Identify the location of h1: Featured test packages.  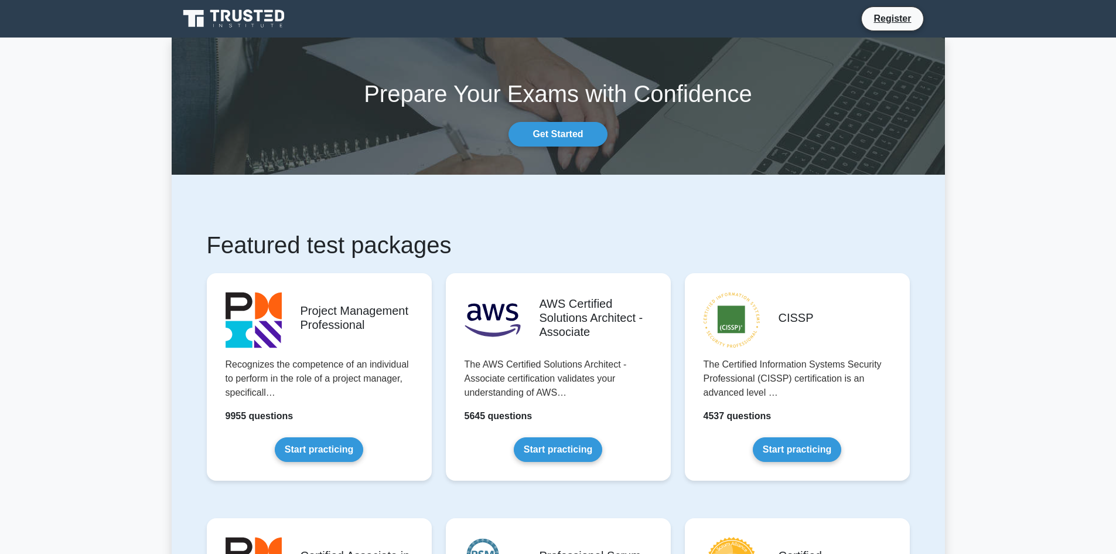
(558, 245).